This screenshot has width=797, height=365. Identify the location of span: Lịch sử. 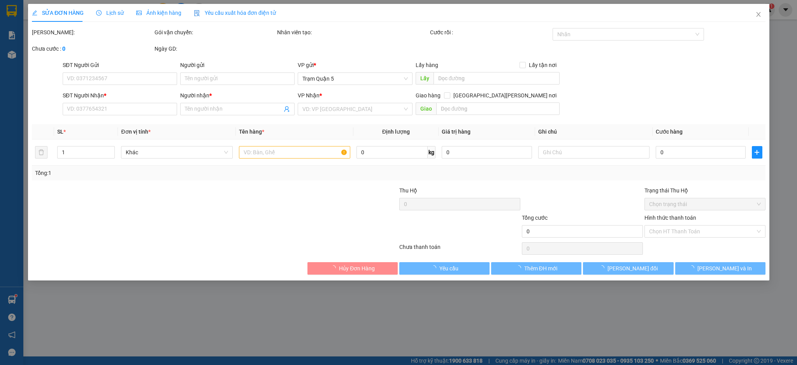
(110, 13).